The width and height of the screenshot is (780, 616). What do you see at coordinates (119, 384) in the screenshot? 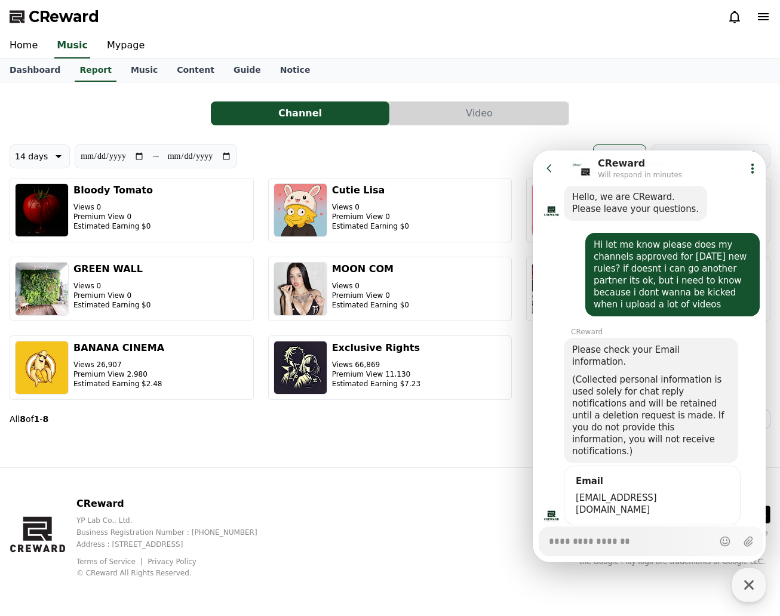
I see `p: Estimated Earning $2.48` at bounding box center [119, 384].